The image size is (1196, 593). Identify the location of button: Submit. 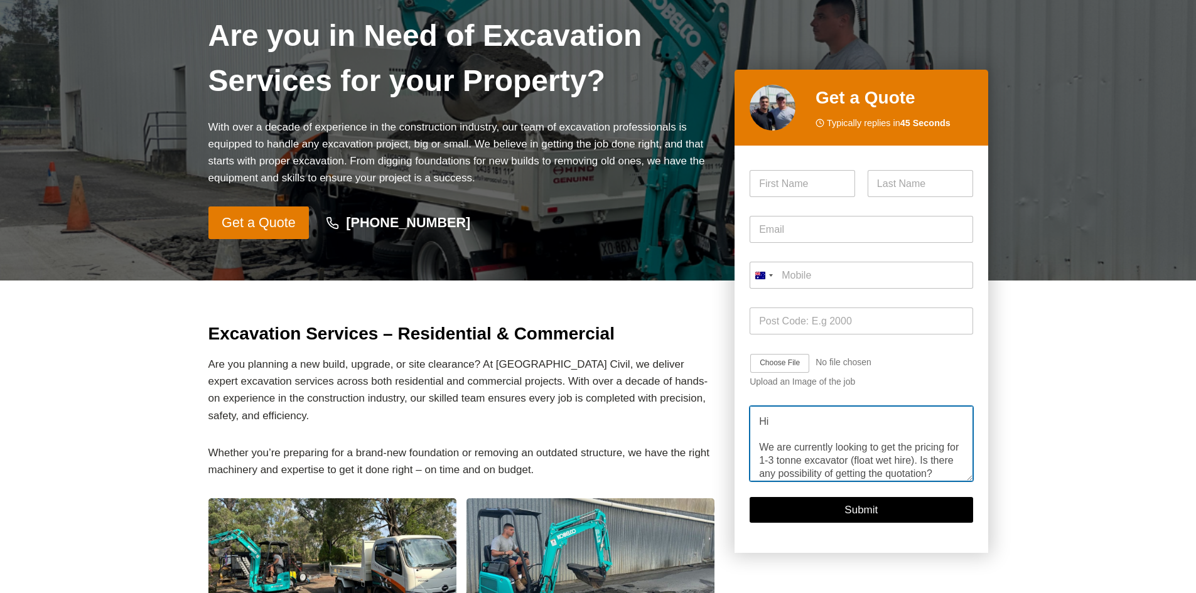
(861, 510).